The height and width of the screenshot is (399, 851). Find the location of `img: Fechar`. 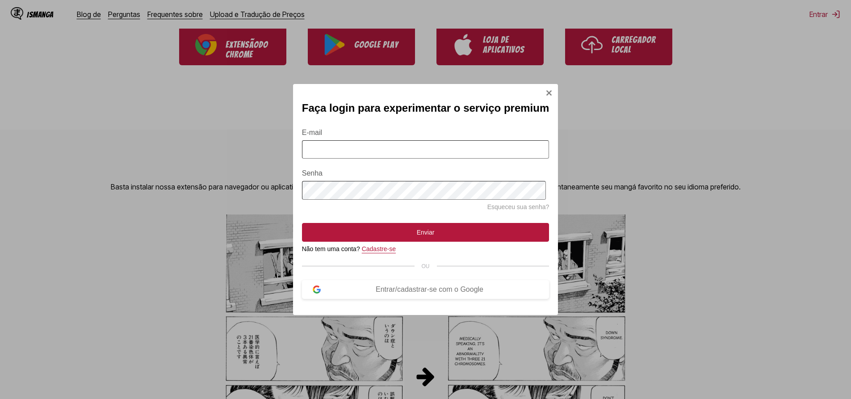

img: Fechar is located at coordinates (549, 93).